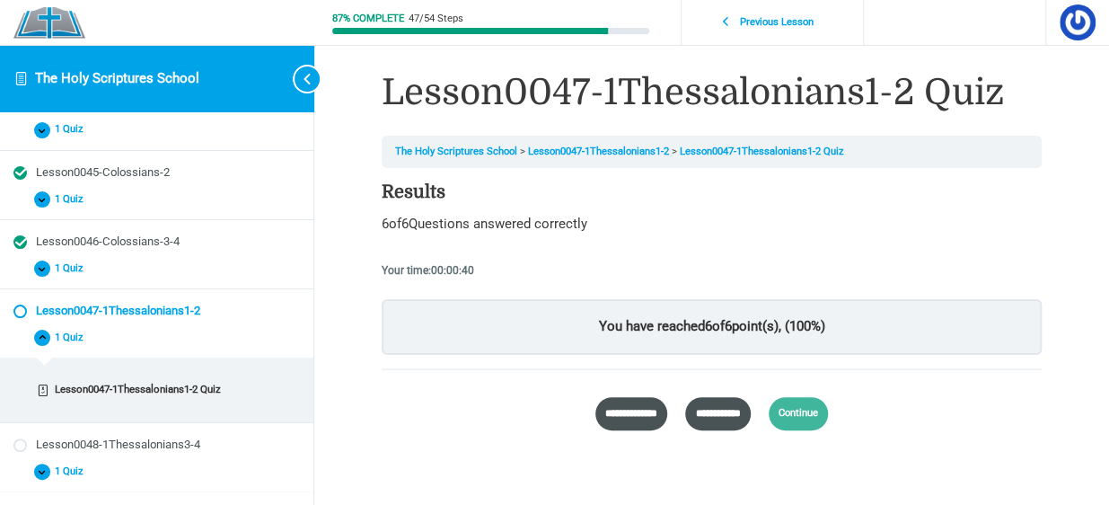 This screenshot has width=1109, height=505. Describe the element at coordinates (156, 172) in the screenshot. I see `a: Completed Lesson0045-Colossians-2` at that location.